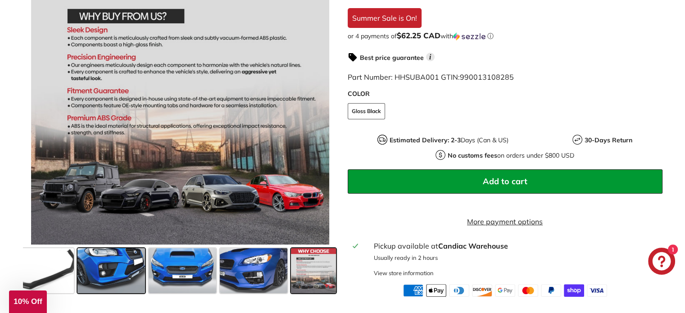  What do you see at coordinates (487, 77) in the screenshot?
I see `span: 990013108285` at bounding box center [487, 77].